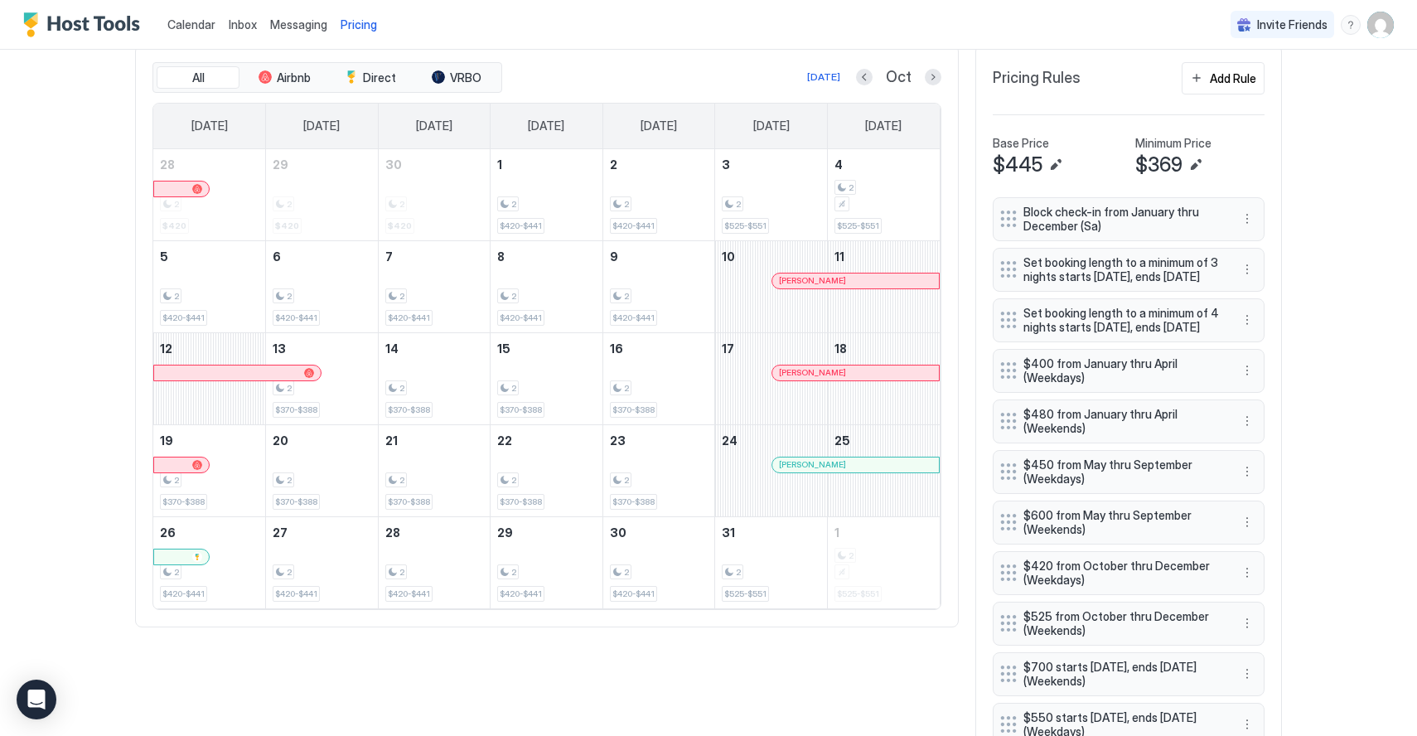  What do you see at coordinates (284, 78) in the screenshot?
I see `button: Airbnb` at bounding box center [284, 78].